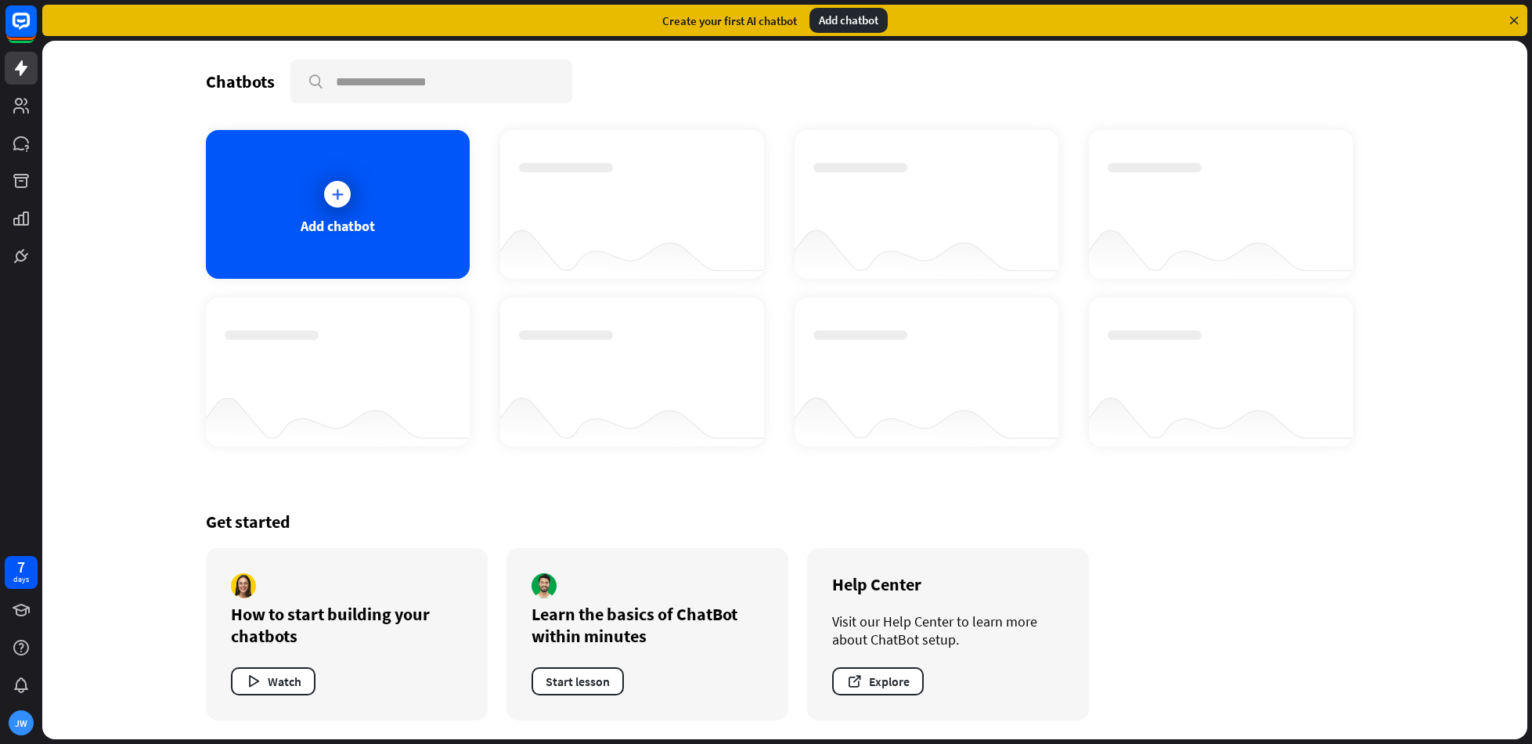 The width and height of the screenshot is (1532, 744). Describe the element at coordinates (948, 630) in the screenshot. I see `div: Visit our Help Center to learn more about ChatBot setup.` at that location.